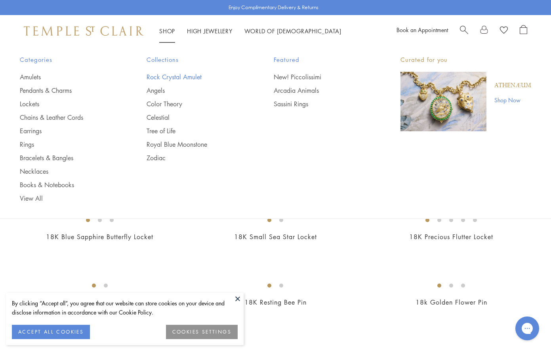  Describe the element at coordinates (67, 59) in the screenshot. I see `span: Categories` at that location.